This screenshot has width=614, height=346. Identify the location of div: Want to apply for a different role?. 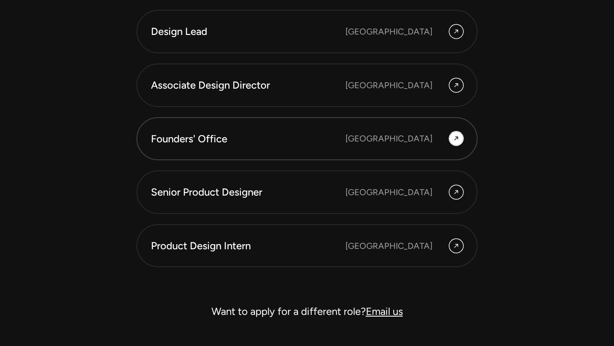
(307, 312).